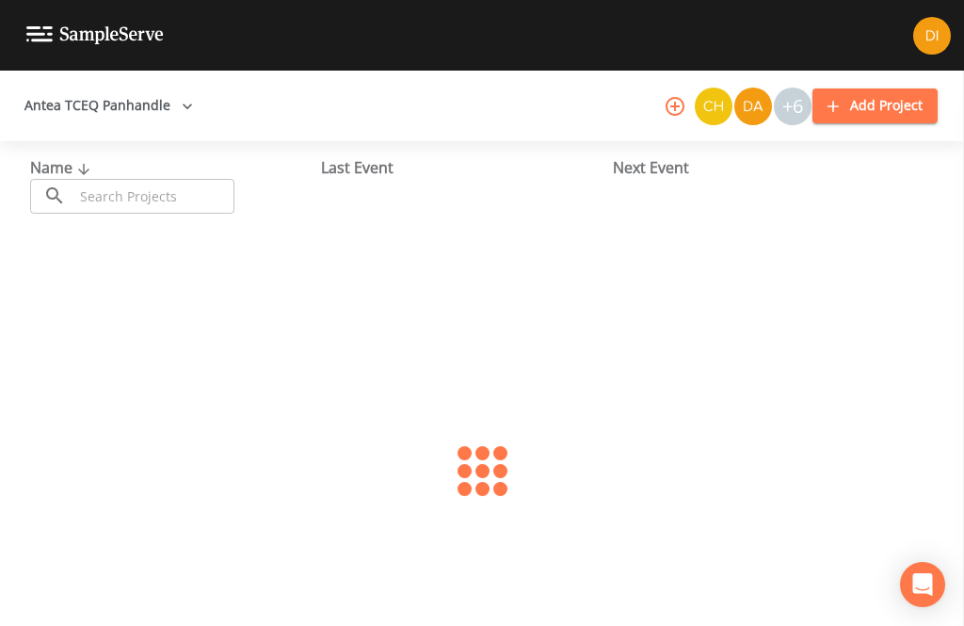  I want to click on img: c74b8b8b1c7a9d34f67c5e0ca157ed15, so click(714, 106).